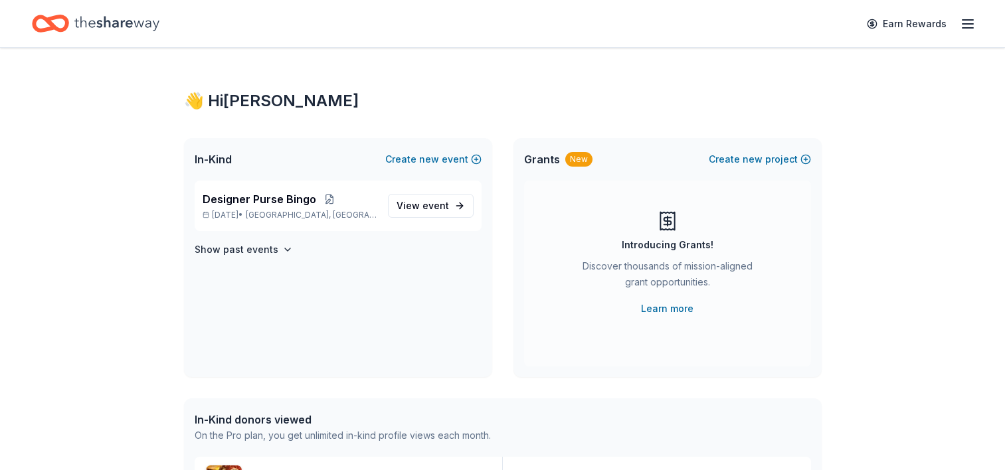 This screenshot has height=470, width=1005. What do you see at coordinates (667, 309) in the screenshot?
I see `a: Learn more` at bounding box center [667, 309].